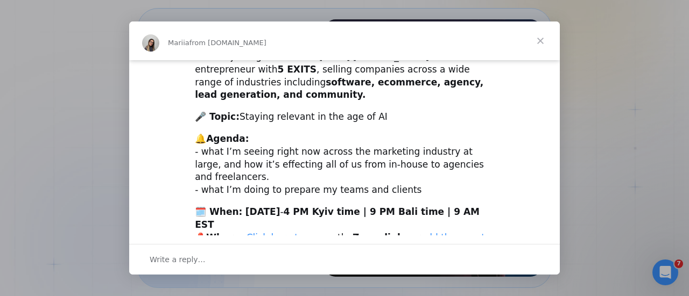 The height and width of the screenshot is (296, 689). Describe the element at coordinates (344, 259) in the screenshot. I see `div: Open conversation and reply` at that location.